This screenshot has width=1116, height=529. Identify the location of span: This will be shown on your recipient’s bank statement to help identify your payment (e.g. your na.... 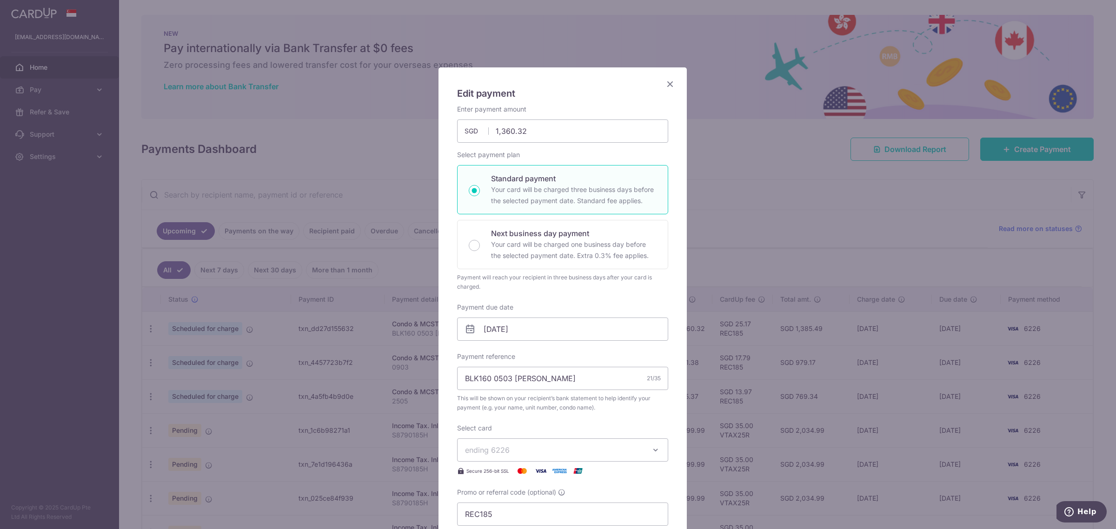
(563, 403).